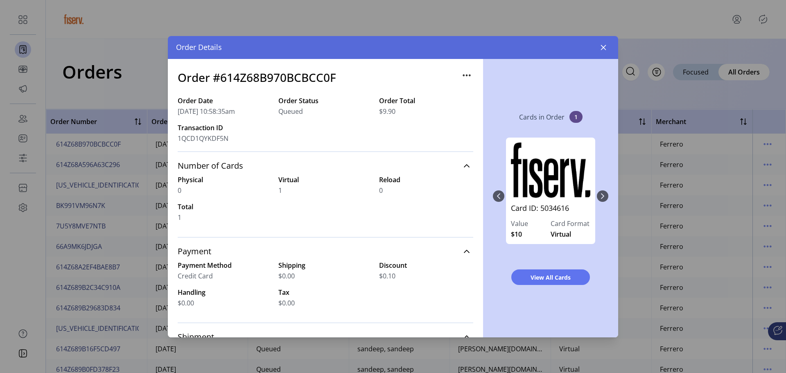 The width and height of the screenshot is (786, 373). What do you see at coordinates (194, 251) in the screenshot?
I see `span: Payment` at bounding box center [194, 251].